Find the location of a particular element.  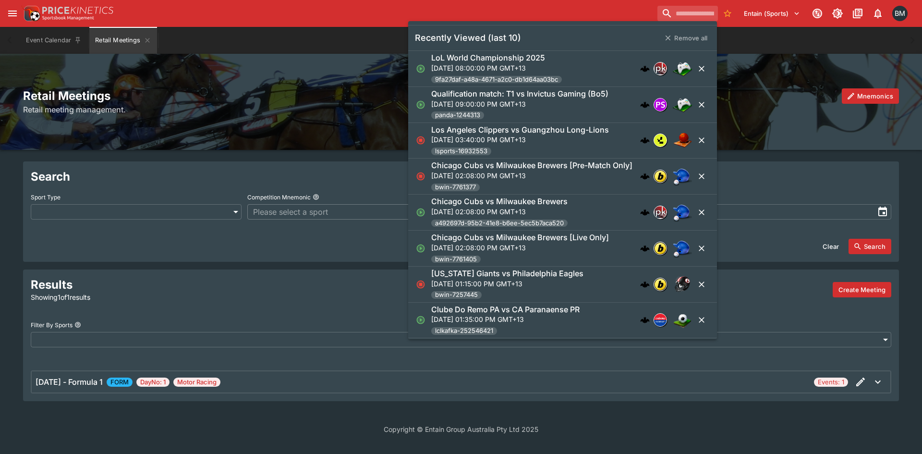

div: Byron Monk is located at coordinates (900, 13).